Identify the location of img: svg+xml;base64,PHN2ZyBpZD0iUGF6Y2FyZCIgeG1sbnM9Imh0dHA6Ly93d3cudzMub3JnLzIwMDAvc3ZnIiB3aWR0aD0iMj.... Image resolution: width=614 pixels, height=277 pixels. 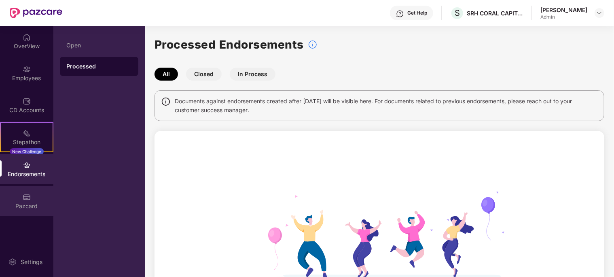
(27, 197).